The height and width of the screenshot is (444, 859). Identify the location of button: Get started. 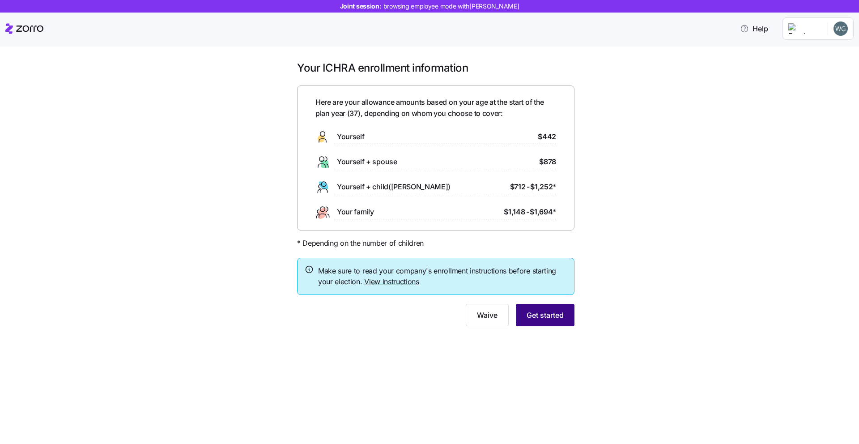
(545, 315).